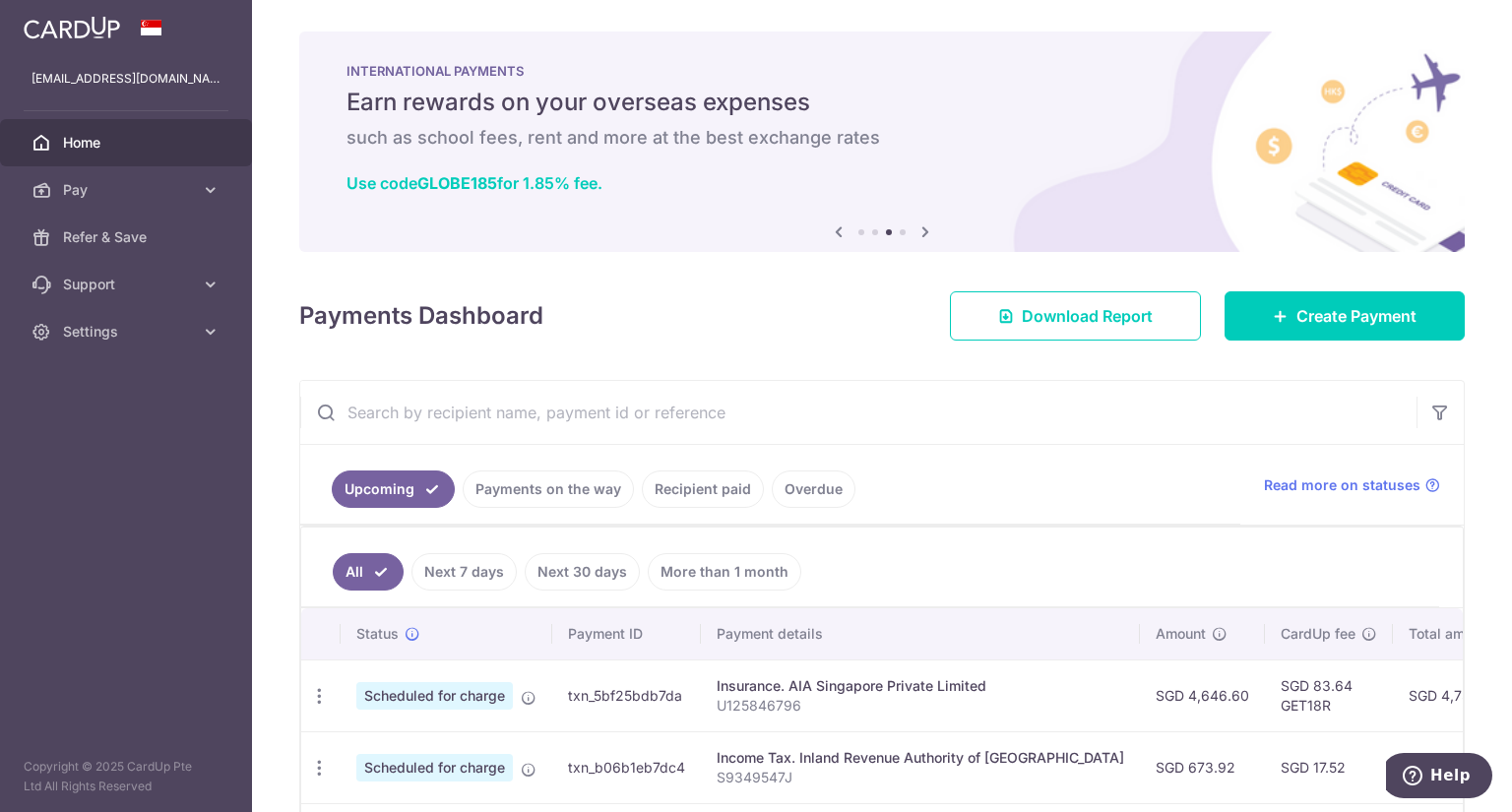 The image size is (1512, 812). What do you see at coordinates (368, 572) in the screenshot?
I see `a: All` at bounding box center [368, 572].